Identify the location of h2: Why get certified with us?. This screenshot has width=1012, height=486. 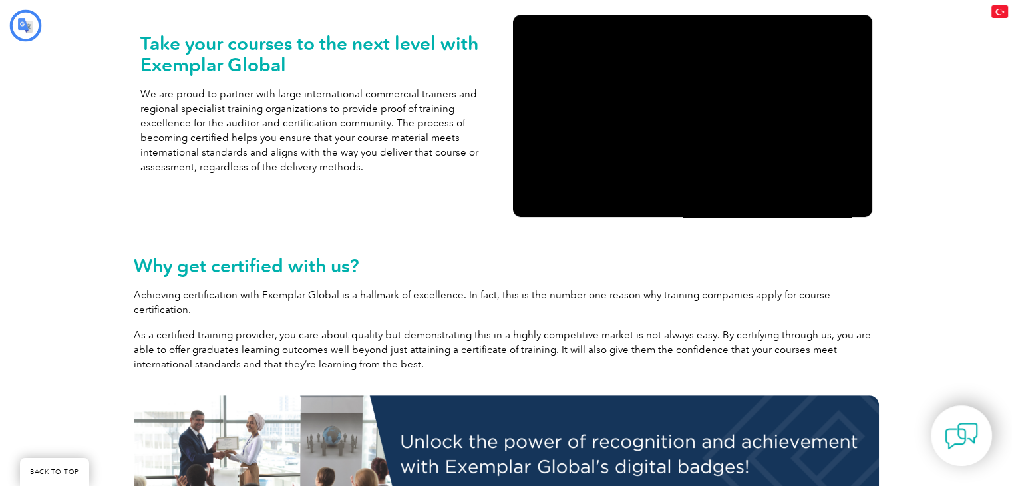
(506, 266).